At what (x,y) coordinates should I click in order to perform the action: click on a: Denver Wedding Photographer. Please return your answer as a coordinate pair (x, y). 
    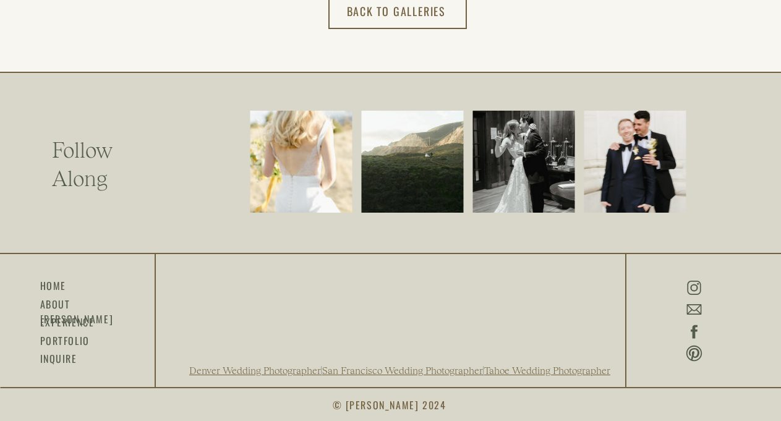
    Looking at the image, I should click on (255, 371).